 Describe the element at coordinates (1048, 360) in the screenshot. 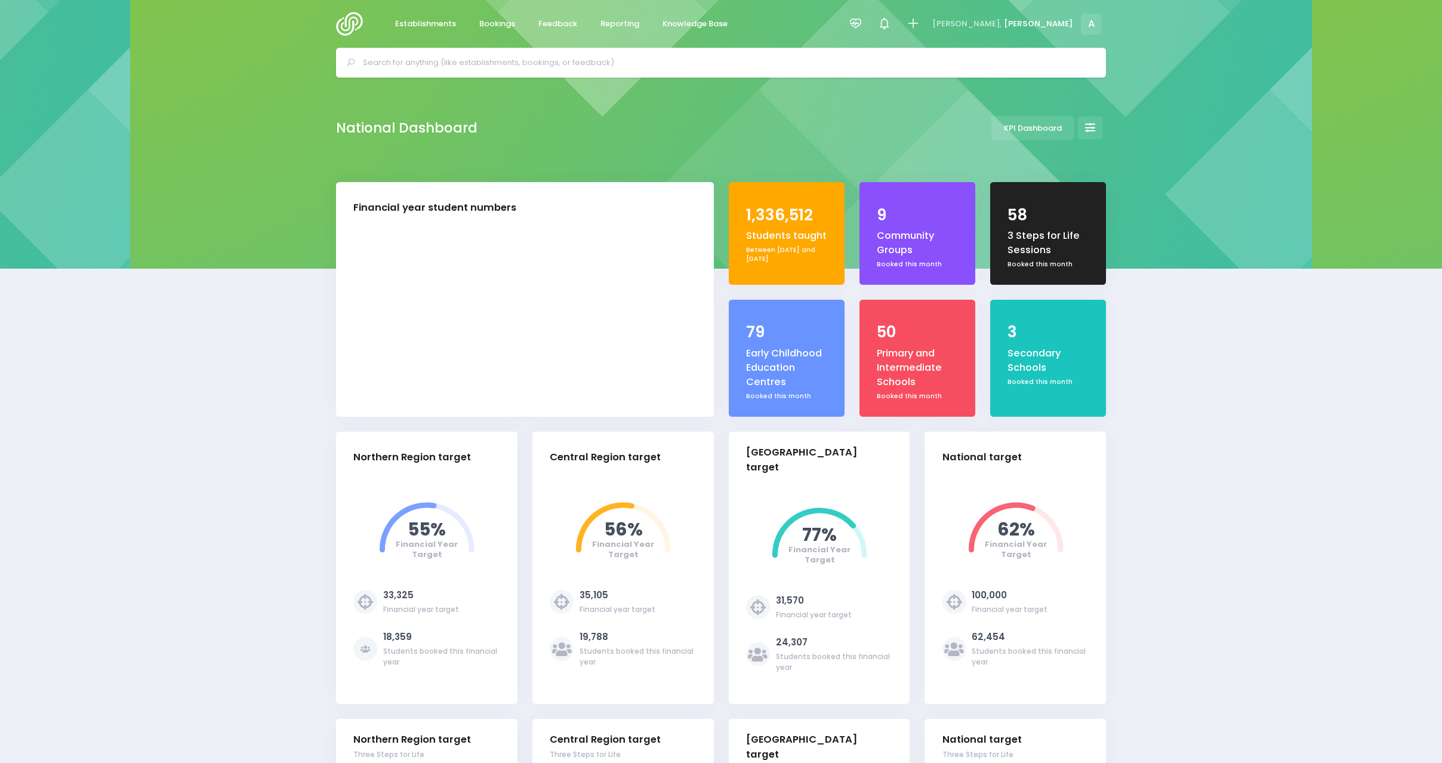

I see `div: Secondary Schools` at that location.